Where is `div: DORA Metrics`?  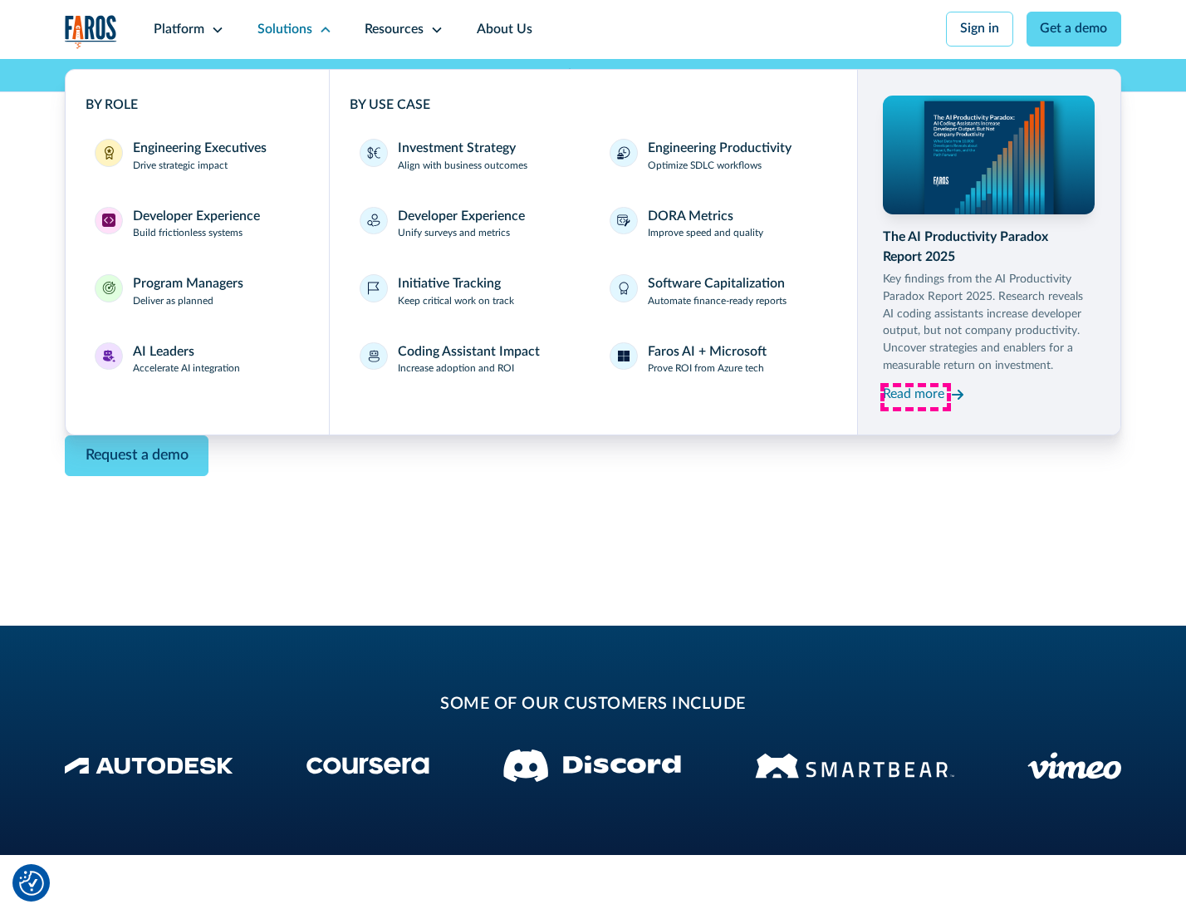 div: DORA Metrics is located at coordinates (690, 217).